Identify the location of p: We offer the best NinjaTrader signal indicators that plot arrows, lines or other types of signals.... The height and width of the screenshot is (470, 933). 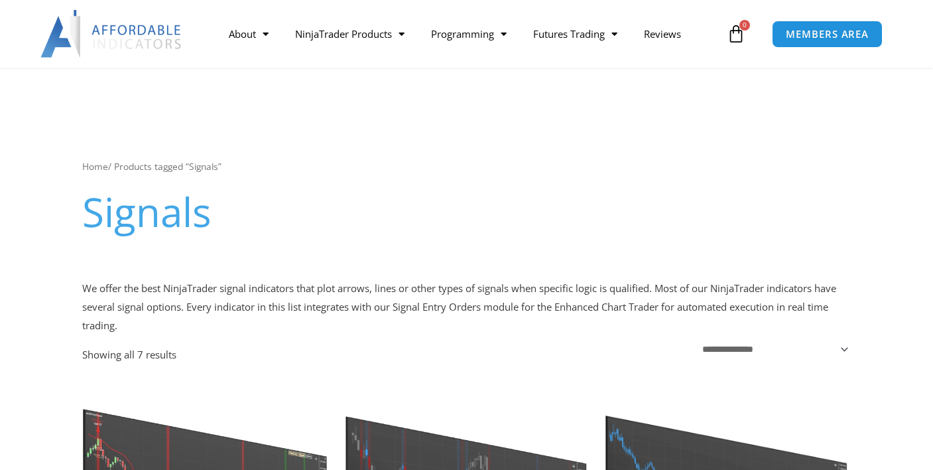
(467, 307).